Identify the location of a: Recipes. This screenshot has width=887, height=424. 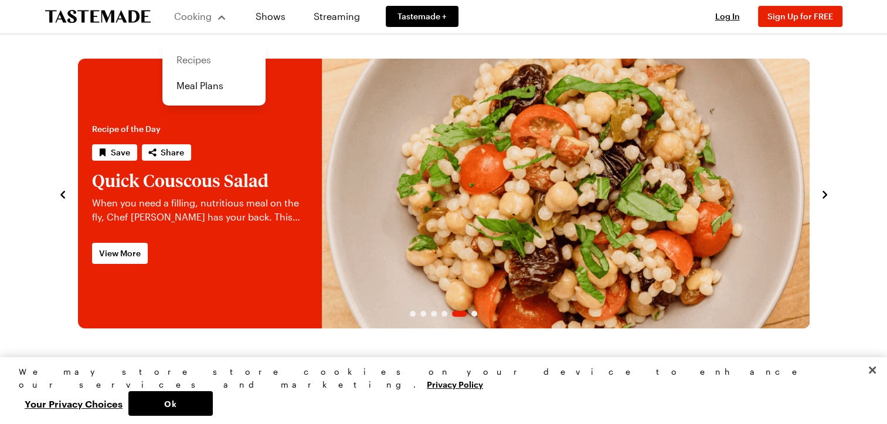
(214, 60).